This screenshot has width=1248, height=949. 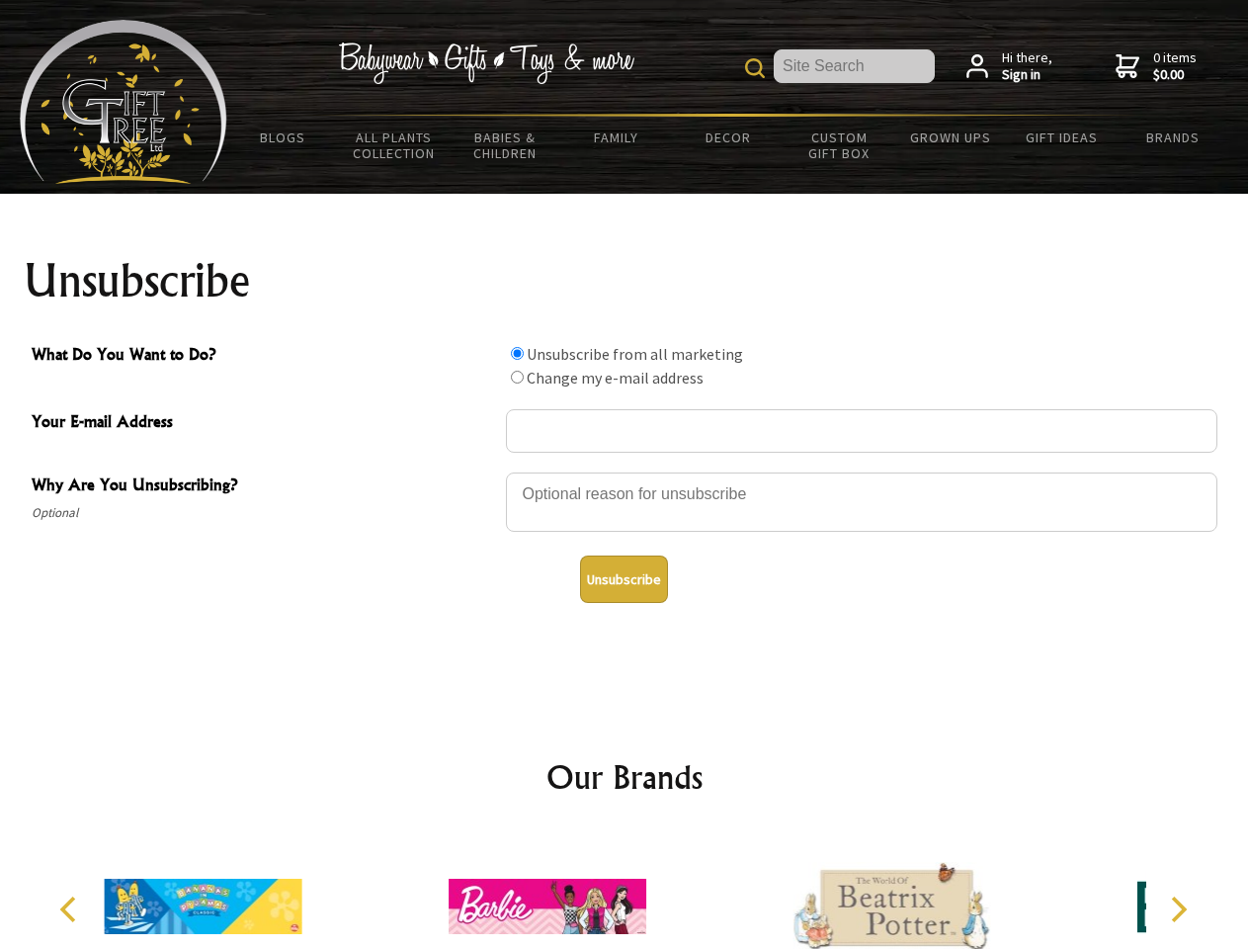 I want to click on a: BLOGS, so click(x=283, y=137).